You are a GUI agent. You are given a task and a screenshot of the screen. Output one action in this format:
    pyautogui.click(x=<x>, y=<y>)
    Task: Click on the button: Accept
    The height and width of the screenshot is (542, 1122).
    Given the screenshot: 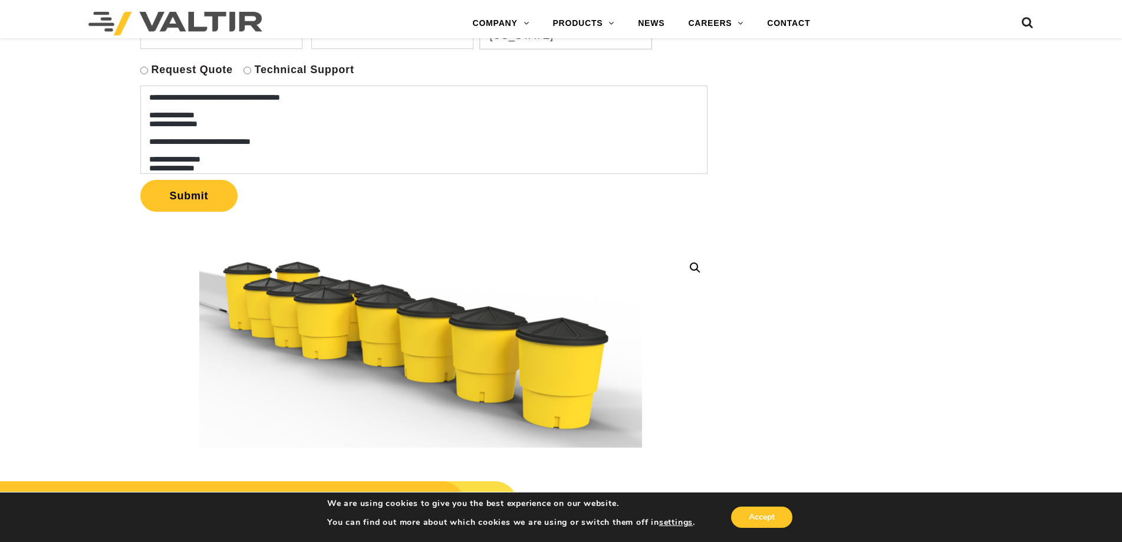 What is the action you would take?
    pyautogui.click(x=762, y=517)
    